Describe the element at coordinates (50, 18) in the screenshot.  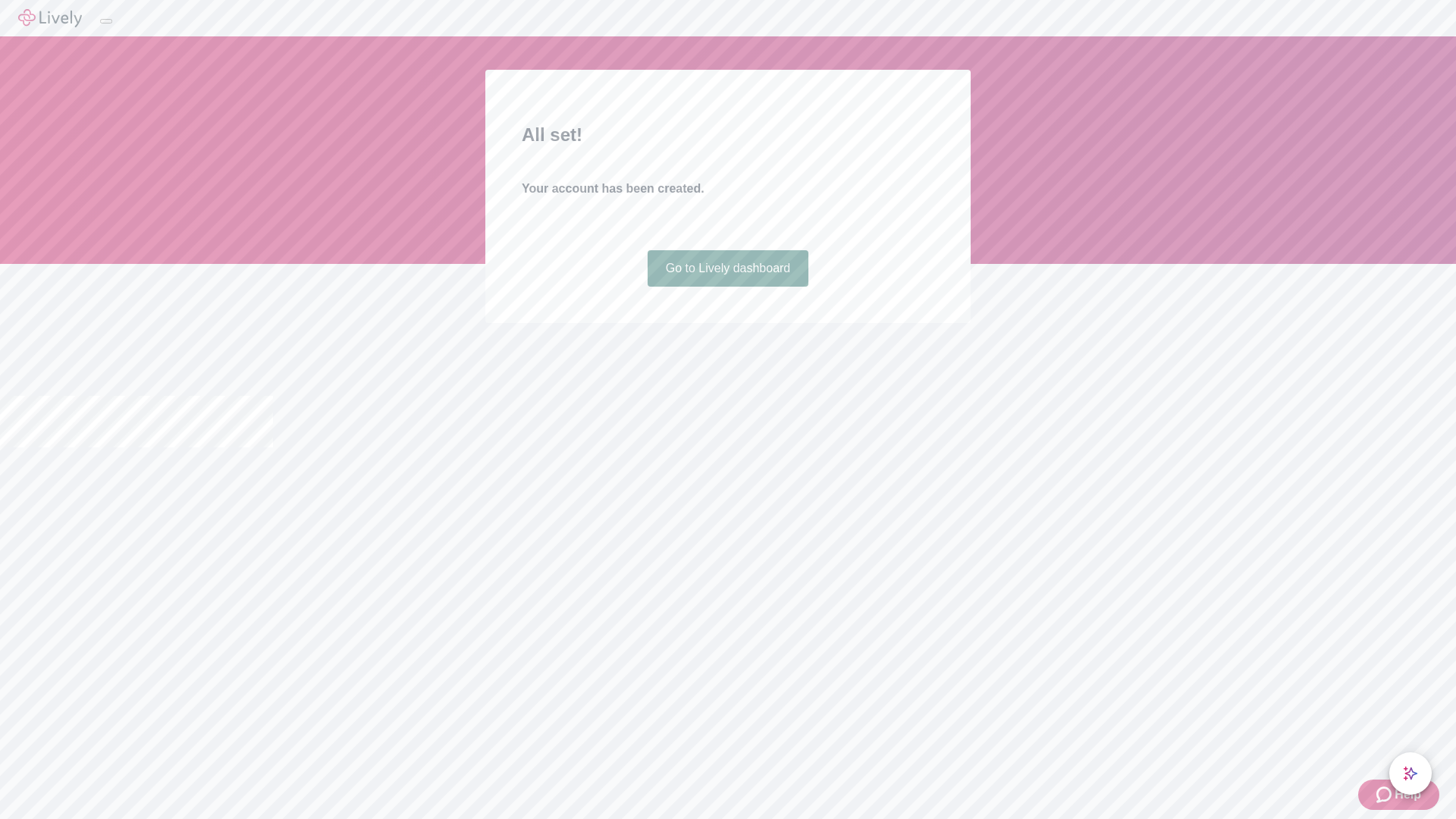
I see `img: Lively` at that location.